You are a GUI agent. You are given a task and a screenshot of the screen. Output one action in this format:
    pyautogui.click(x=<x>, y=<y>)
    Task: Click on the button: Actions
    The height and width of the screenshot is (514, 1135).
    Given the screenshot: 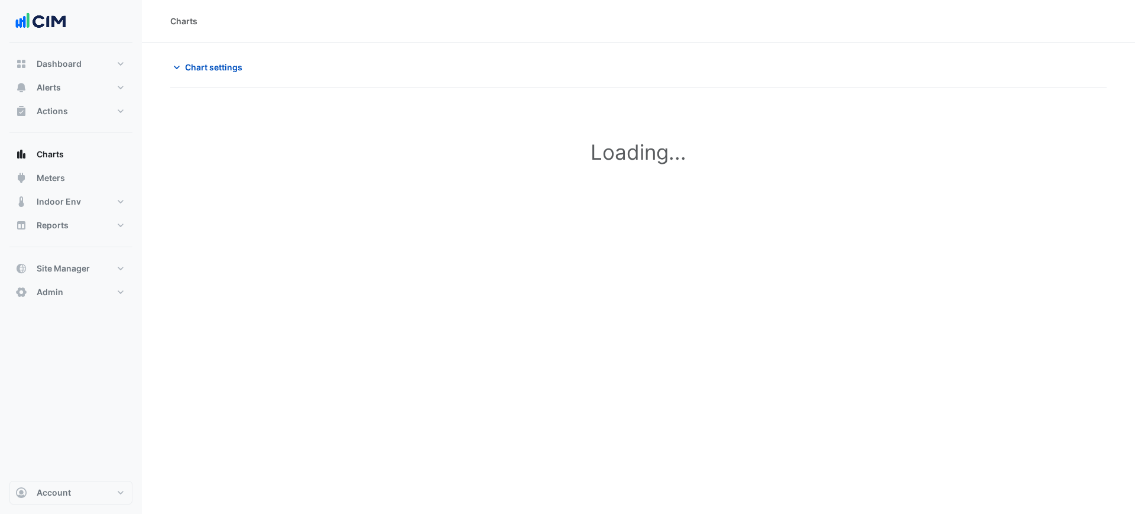 What is the action you would take?
    pyautogui.click(x=71, y=111)
    